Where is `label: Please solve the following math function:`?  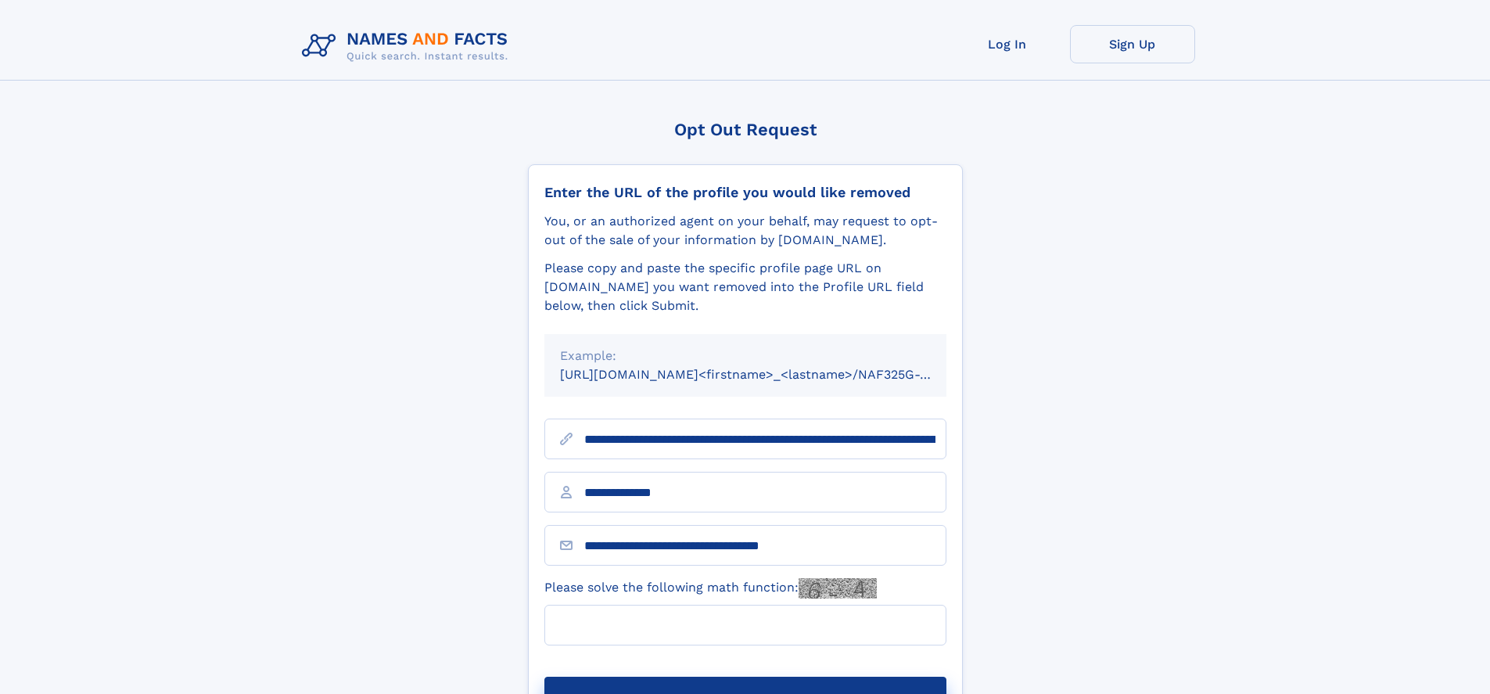
label: Please solve the following math function: is located at coordinates (710, 588).